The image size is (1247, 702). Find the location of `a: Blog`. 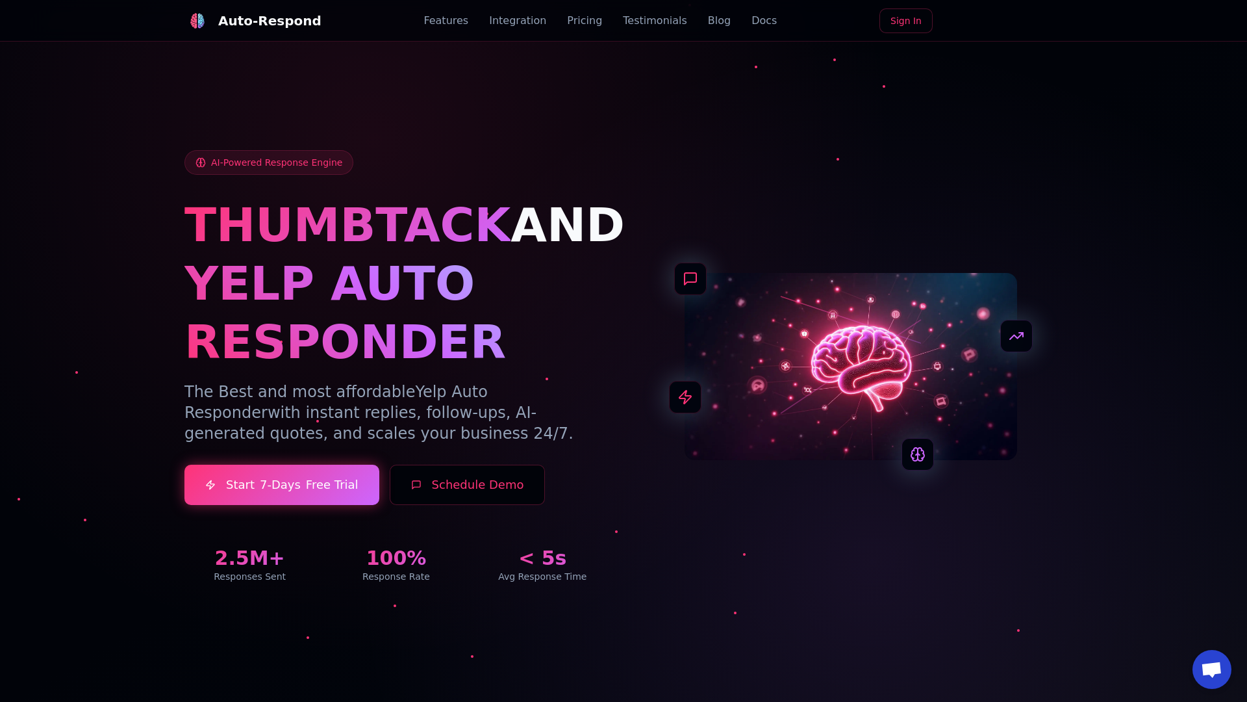

a: Blog is located at coordinates (719, 21).